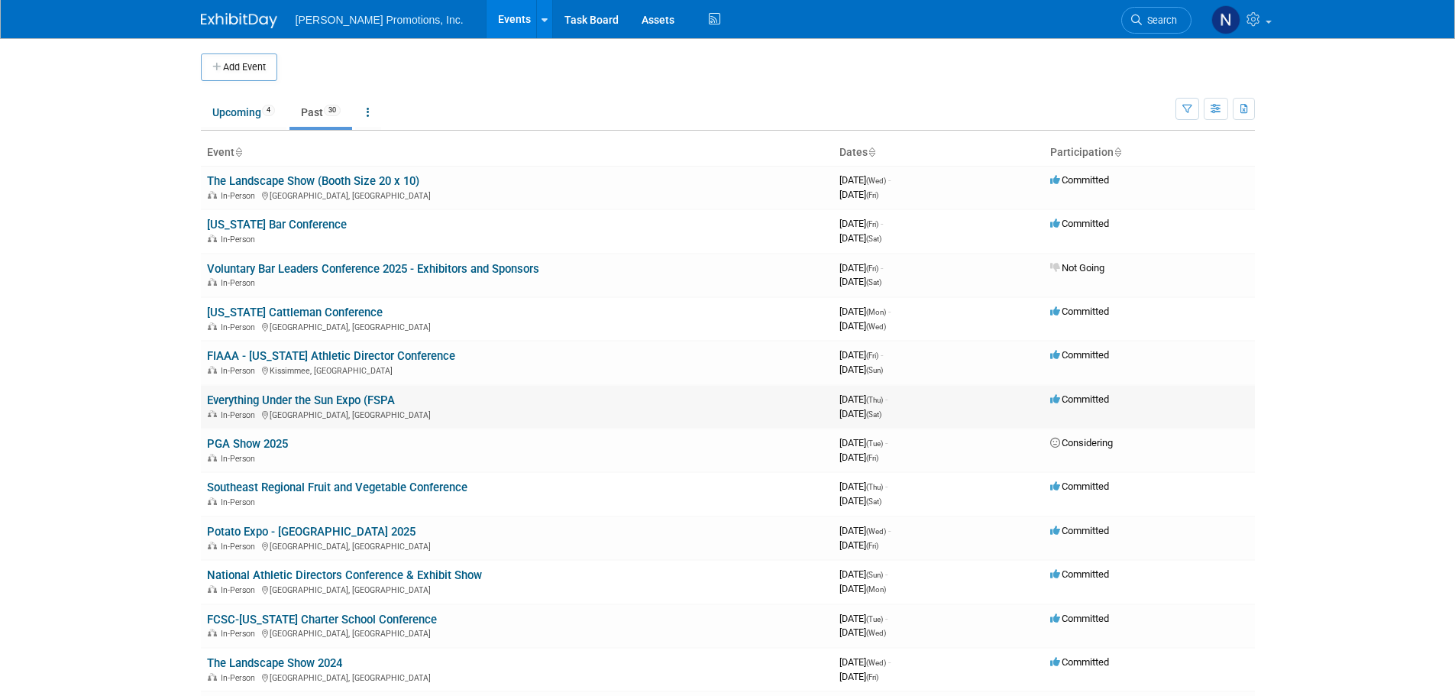 The width and height of the screenshot is (1455, 696). Describe the element at coordinates (244, 112) in the screenshot. I see `a: Upcoming4` at that location.